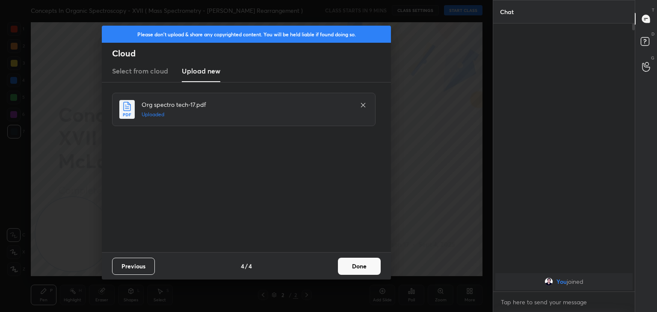 Image resolution: width=657 pixels, height=312 pixels. I want to click on button: Previous, so click(134, 267).